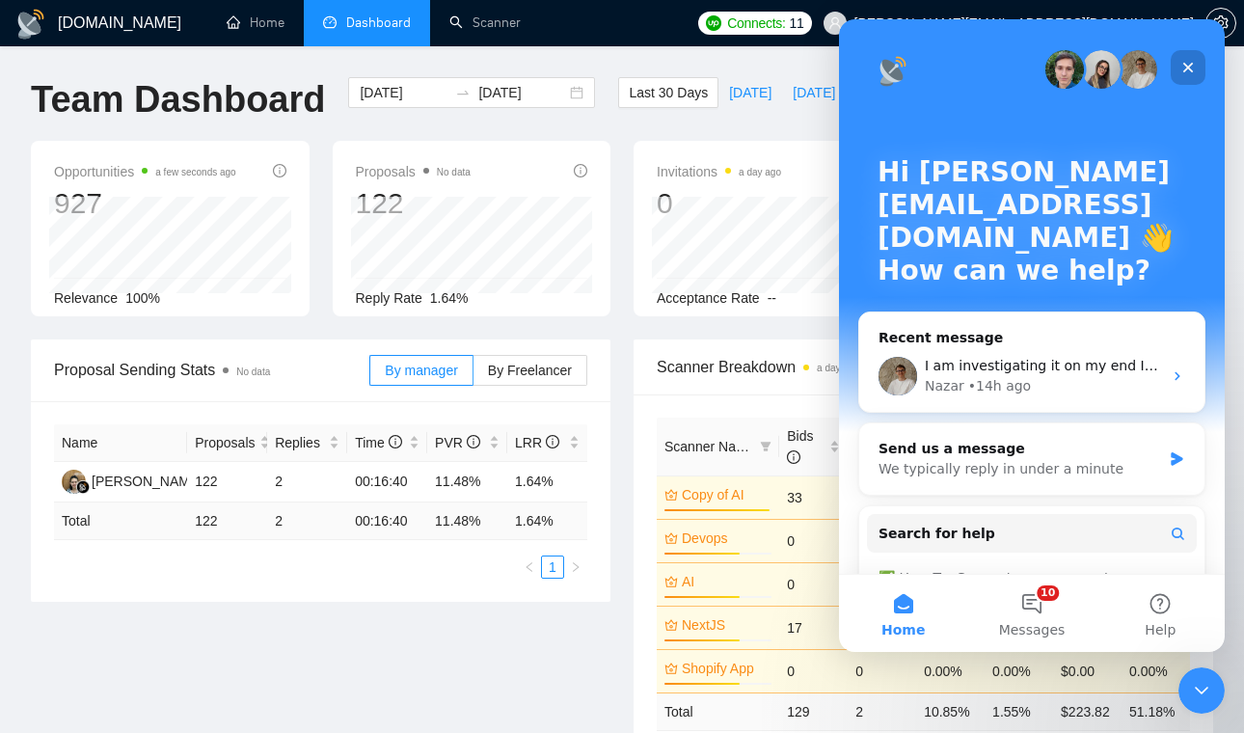 Image resolution: width=1244 pixels, height=733 pixels. Describe the element at coordinates (413, 203) in the screenshot. I see `div: 122` at that location.